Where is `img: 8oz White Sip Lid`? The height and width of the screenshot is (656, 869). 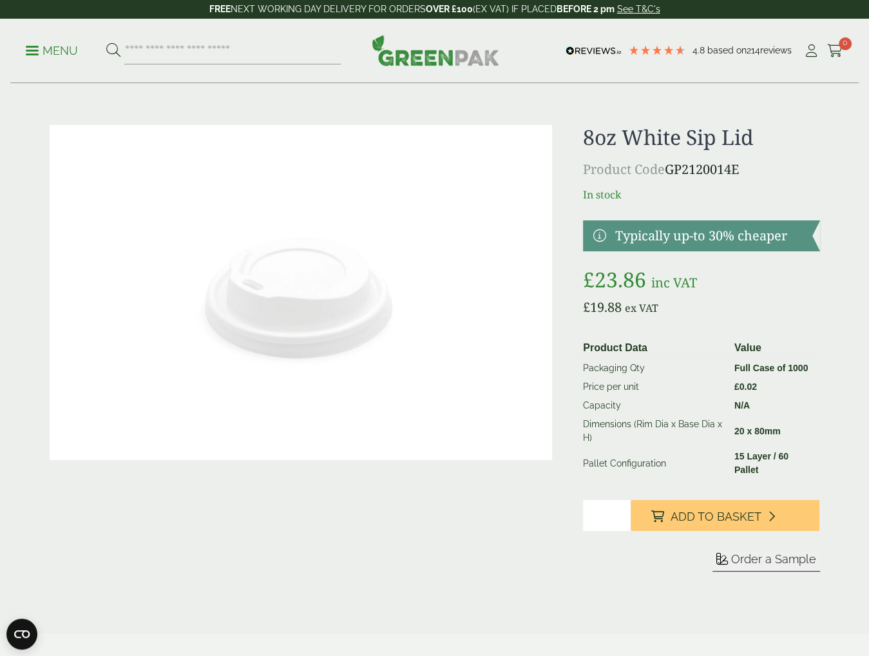 img: 8oz White Sip Lid is located at coordinates (301, 292).